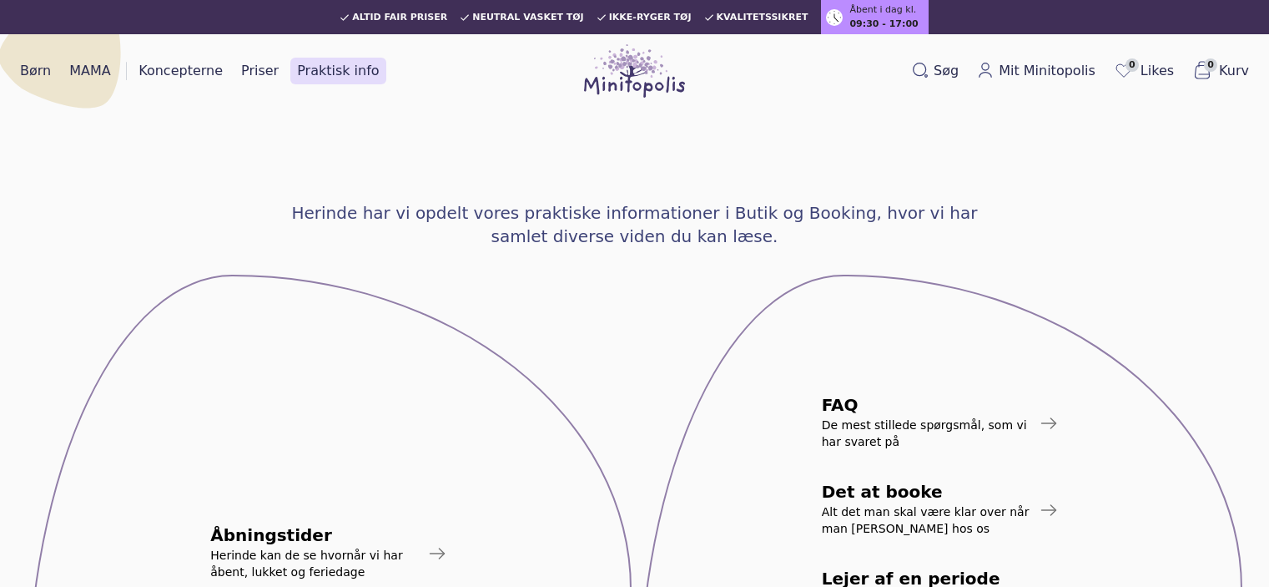 The height and width of the screenshot is (587, 1269). Describe the element at coordinates (315, 563) in the screenshot. I see `span: Herinde kan de se hvornår vi har åbent, lukket og feriedage` at that location.